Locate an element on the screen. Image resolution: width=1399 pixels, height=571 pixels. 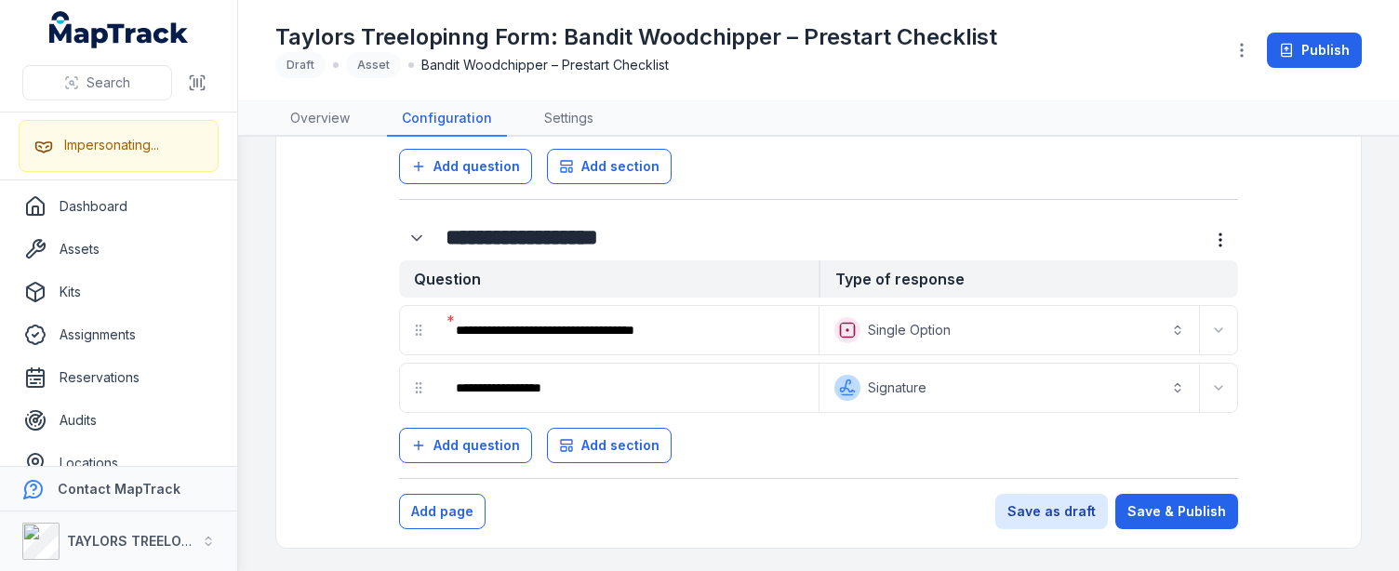
a: Overview is located at coordinates (320, 119).